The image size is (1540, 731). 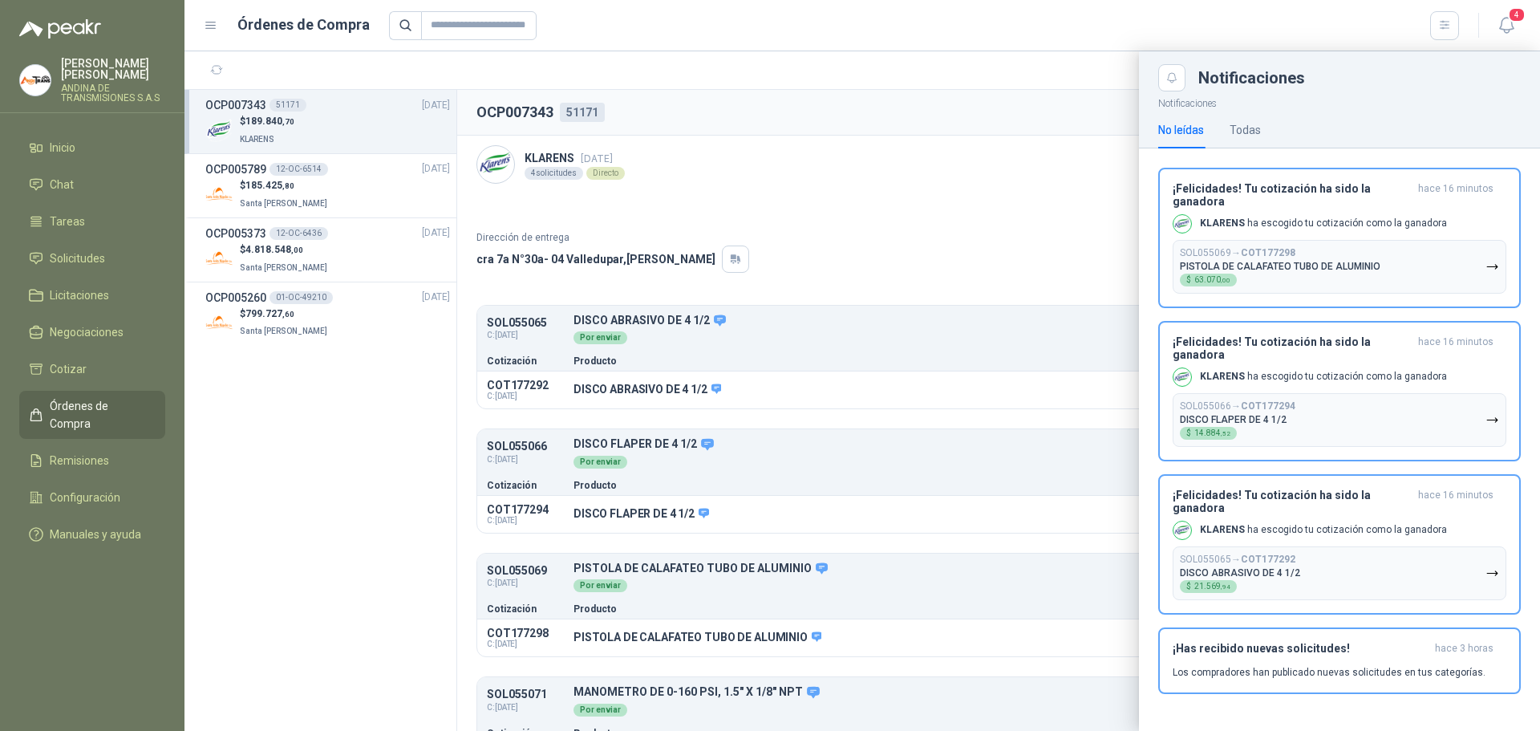 What do you see at coordinates (1340, 266) in the screenshot?
I see `button: SOL055069→COT177298PISTOLA DE CALAFATEO TUBO DE ALUMINIO$63.070,00` at bounding box center [1340, 266].